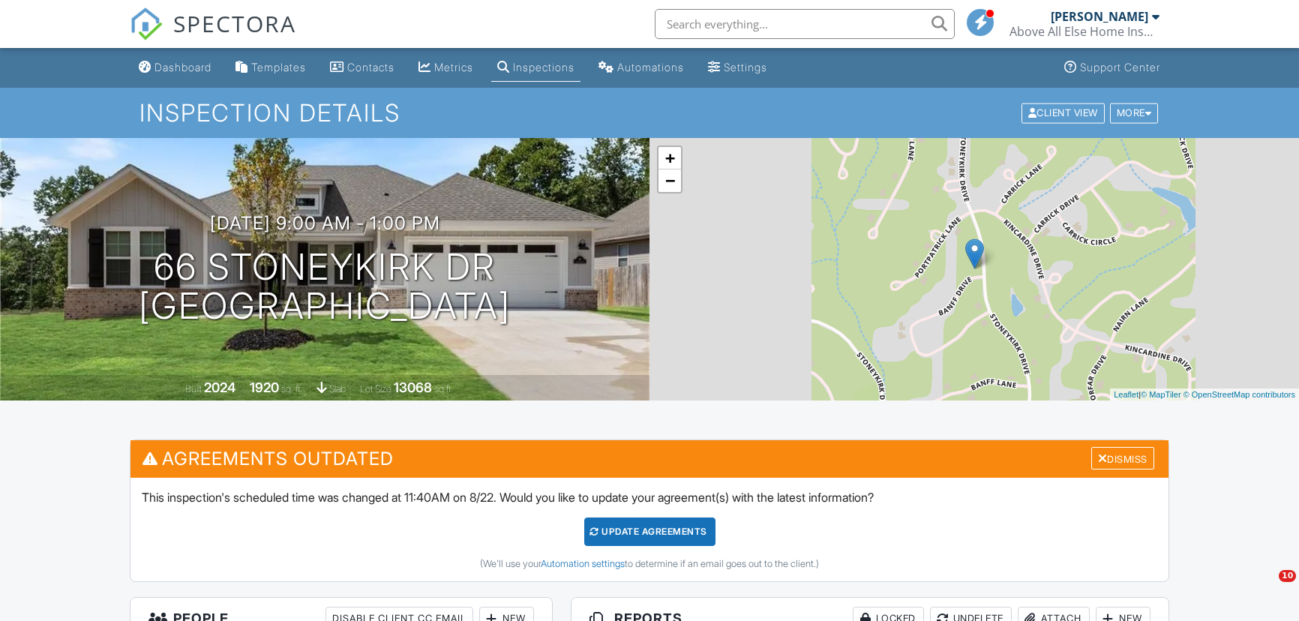 This screenshot has width=1299, height=621. What do you see at coordinates (220, 387) in the screenshot?
I see `div: 2024` at bounding box center [220, 387].